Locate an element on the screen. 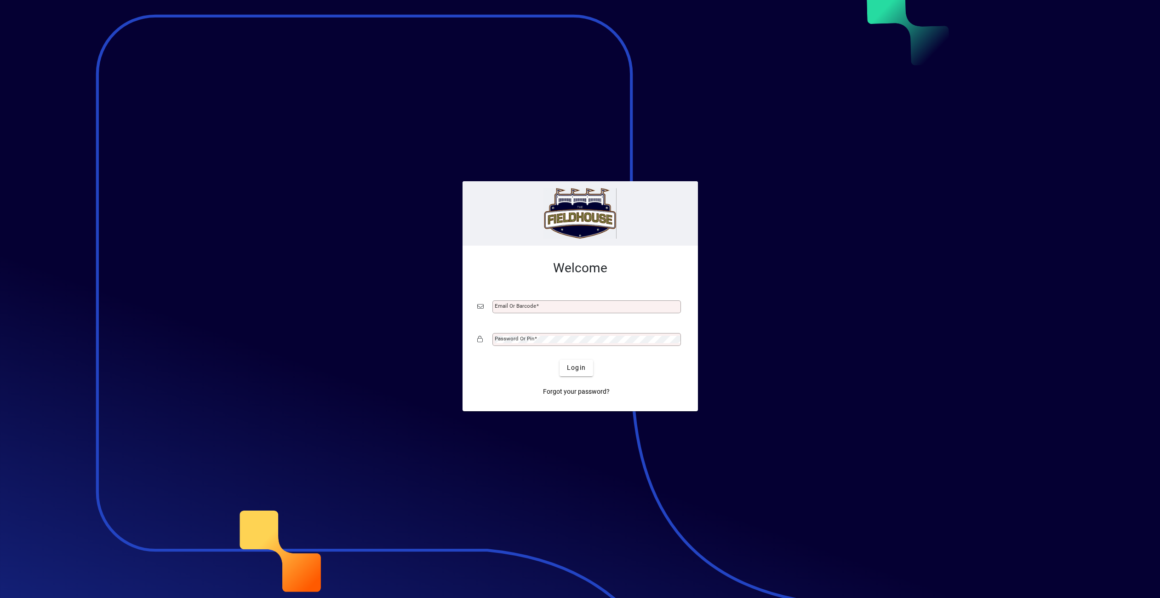 The image size is (1160, 598). button: Login is located at coordinates (576, 368).